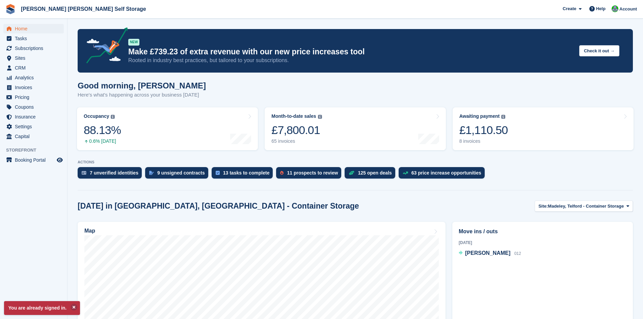  Describe the element at coordinates (584, 206) in the screenshot. I see `button: Site: Madeley, Telford - Container Storage` at that location.